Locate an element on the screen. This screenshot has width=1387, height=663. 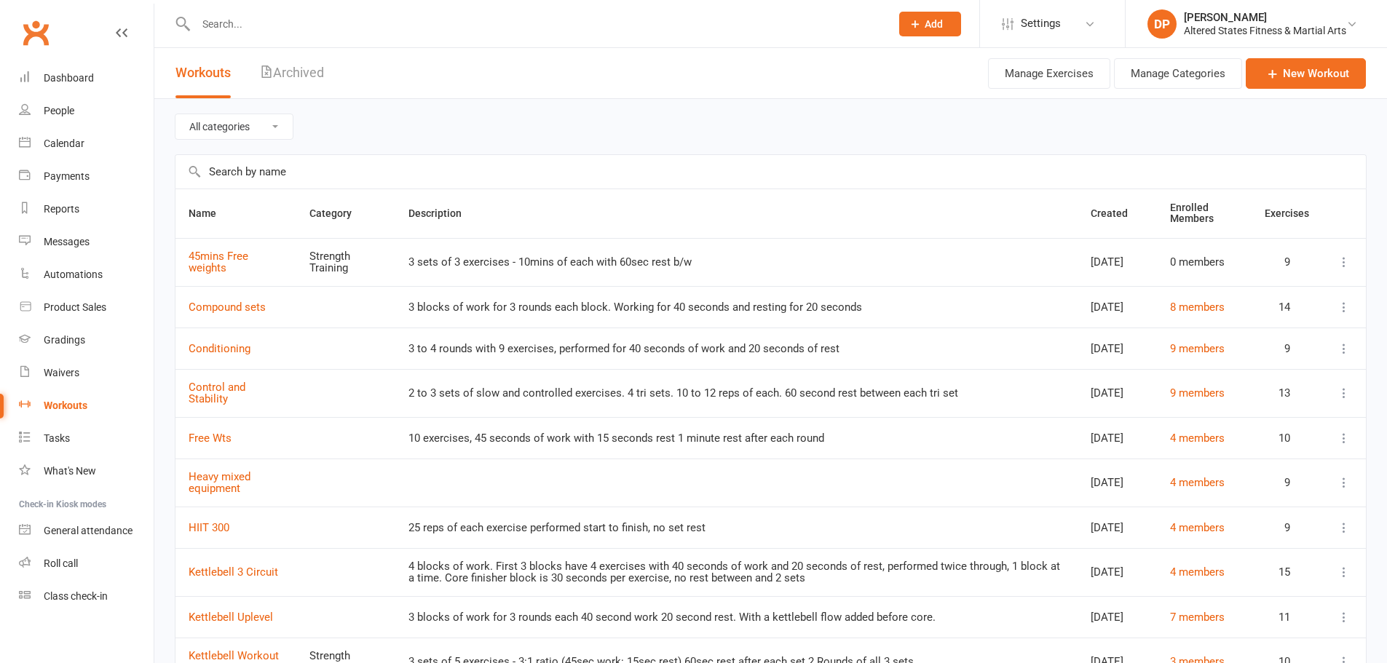
div: 3 blocks of work for 3 rounds each block. Working for 40 seconds and resting for 20 seconds is located at coordinates (737, 307).